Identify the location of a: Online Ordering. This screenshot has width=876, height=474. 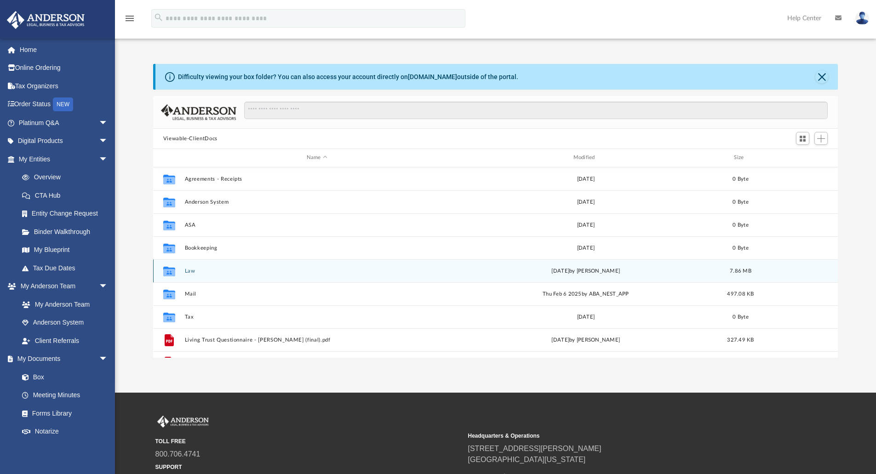
(64, 68).